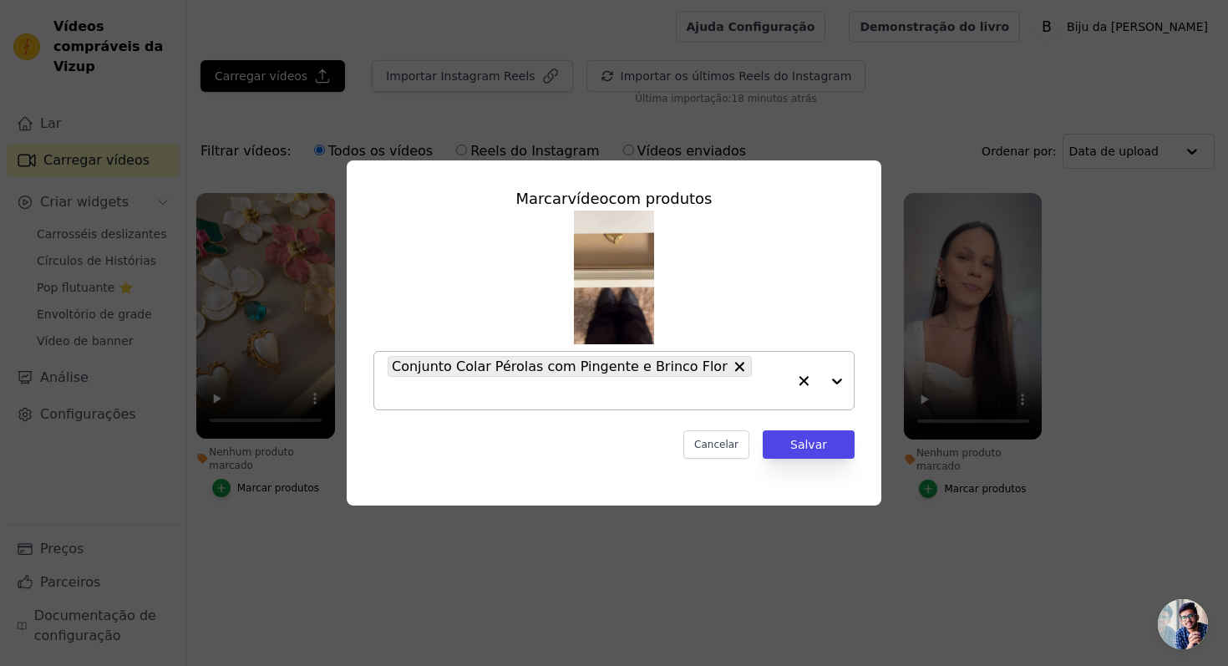 This screenshot has width=1228, height=666. What do you see at coordinates (661, 198) in the screenshot?
I see `font: com produtos` at bounding box center [661, 198].